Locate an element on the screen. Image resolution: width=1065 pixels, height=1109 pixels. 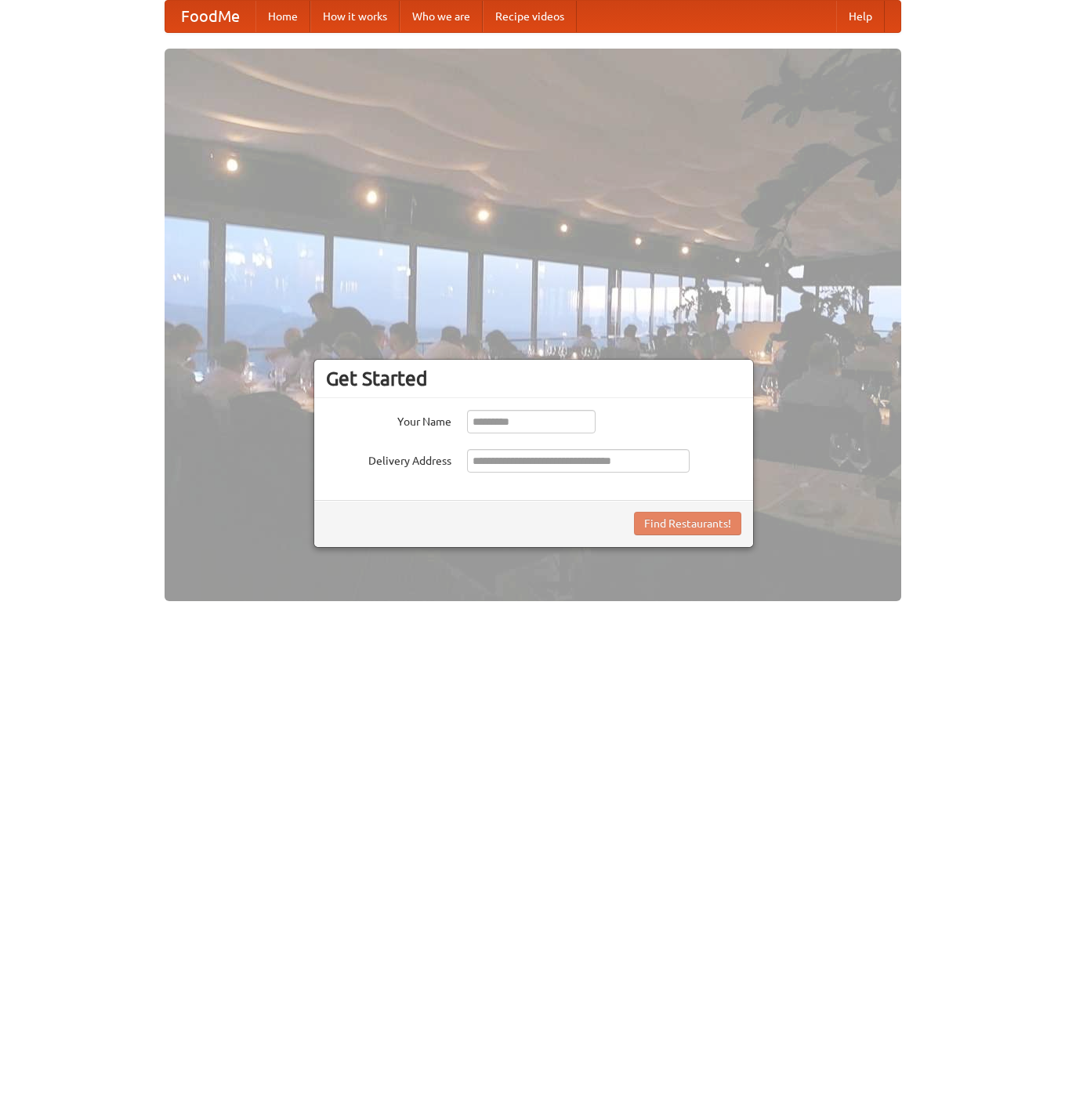
label: Delivery Address is located at coordinates (389, 458).